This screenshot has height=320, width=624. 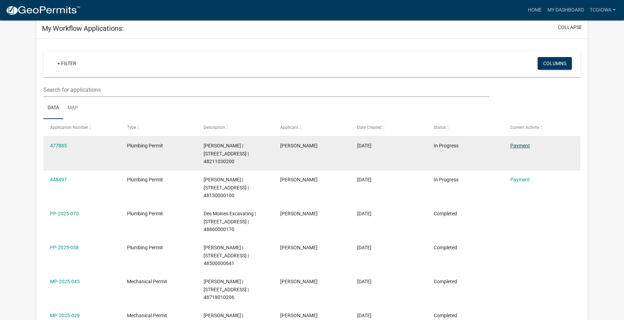 What do you see at coordinates (440, 127) in the screenshot?
I see `span: Status` at bounding box center [440, 127].